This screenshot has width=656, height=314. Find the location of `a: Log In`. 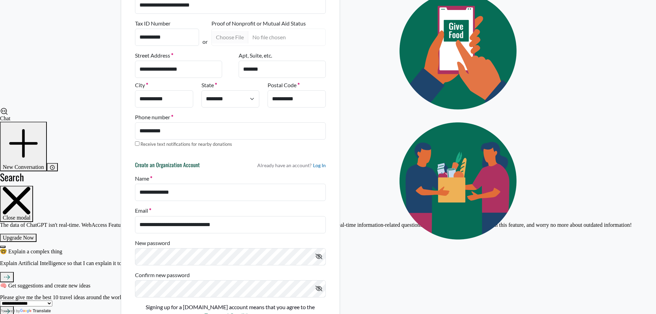

a: Log In is located at coordinates (319, 165).